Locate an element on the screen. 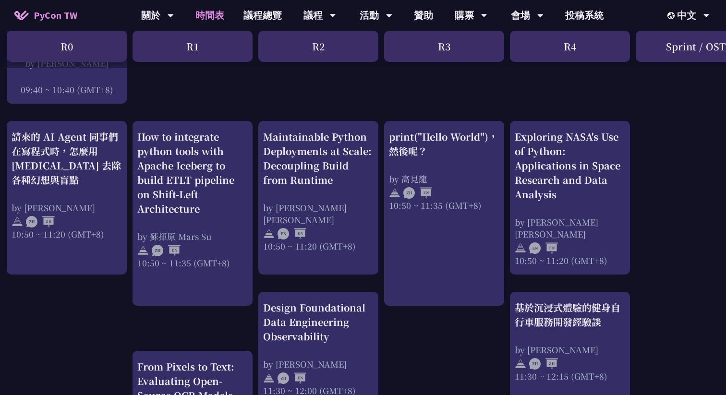  div: print("Hello World")，然後呢？ is located at coordinates (444, 144).